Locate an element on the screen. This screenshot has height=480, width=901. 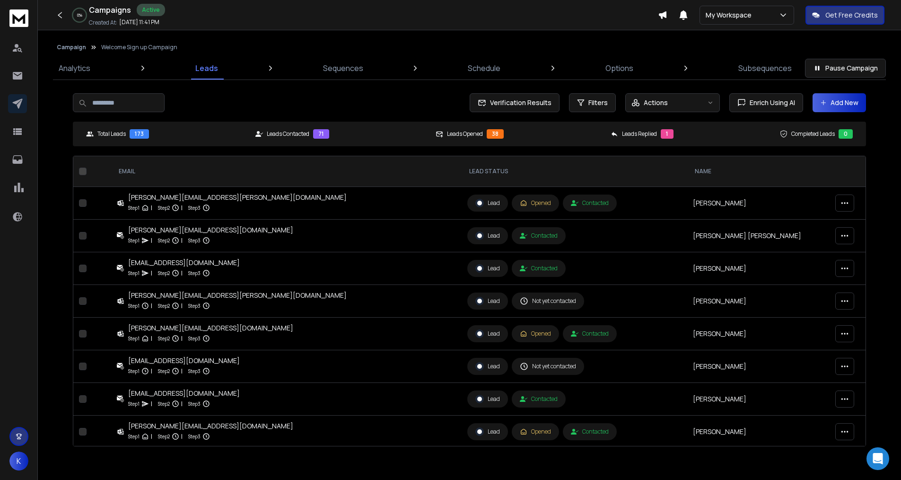
span: K is located at coordinates (19, 461).